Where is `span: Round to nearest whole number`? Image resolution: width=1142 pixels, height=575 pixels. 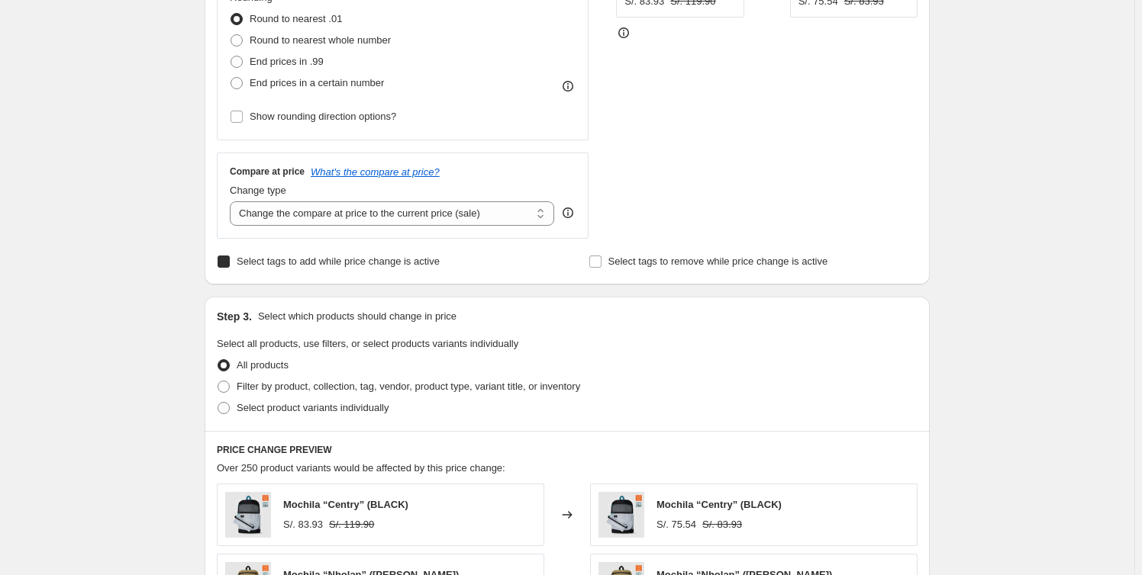
span: Round to nearest whole number is located at coordinates (320, 40).